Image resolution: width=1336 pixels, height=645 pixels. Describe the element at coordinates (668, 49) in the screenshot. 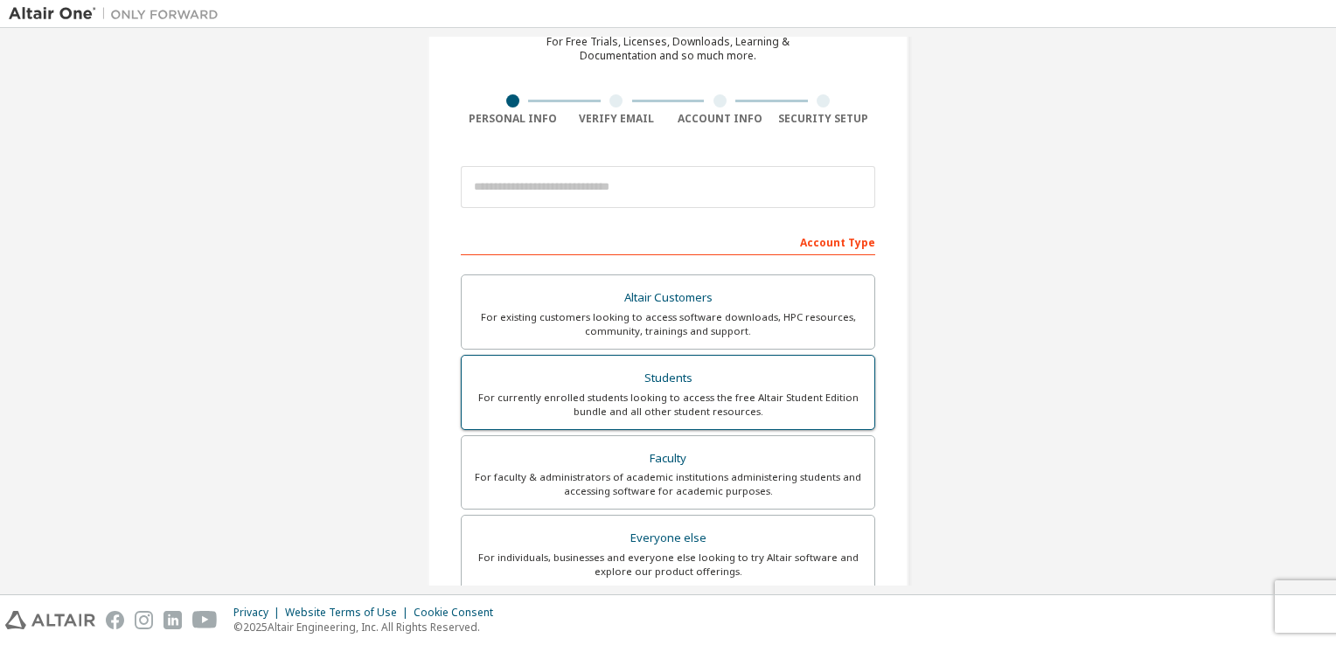

I see `div: For Free Trials, Licenses, Downloads, Learning & Documentation and so much more.` at that location.